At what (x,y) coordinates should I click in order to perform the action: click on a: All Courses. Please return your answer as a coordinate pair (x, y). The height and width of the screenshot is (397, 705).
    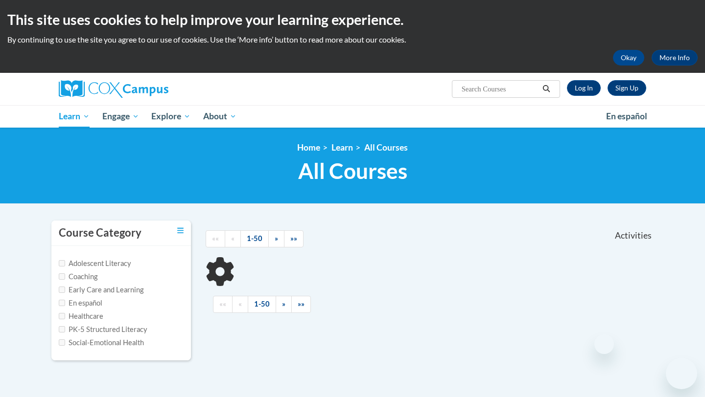
    Looking at the image, I should click on (386, 147).